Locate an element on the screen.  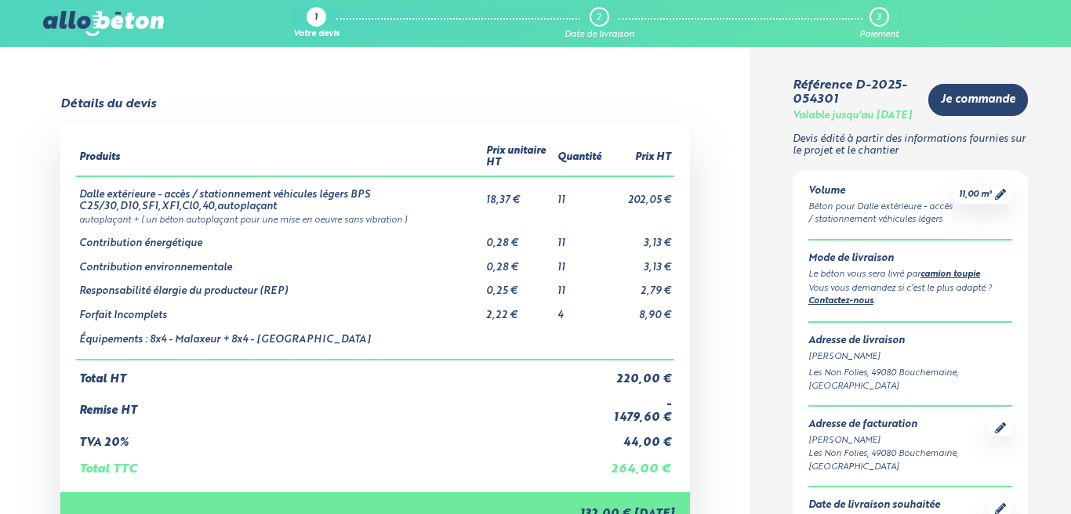
a: Contactez-nous is located at coordinates (840, 301).